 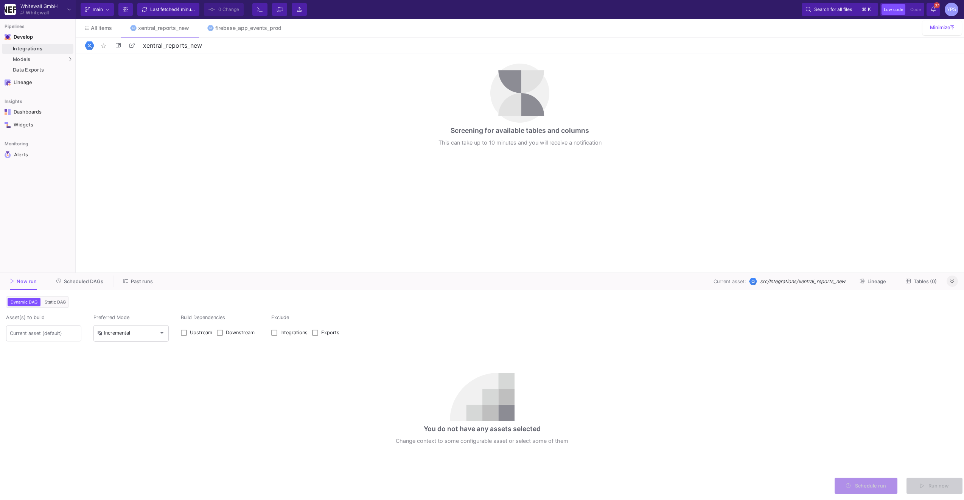 I want to click on span: Current asset:, so click(x=729, y=281).